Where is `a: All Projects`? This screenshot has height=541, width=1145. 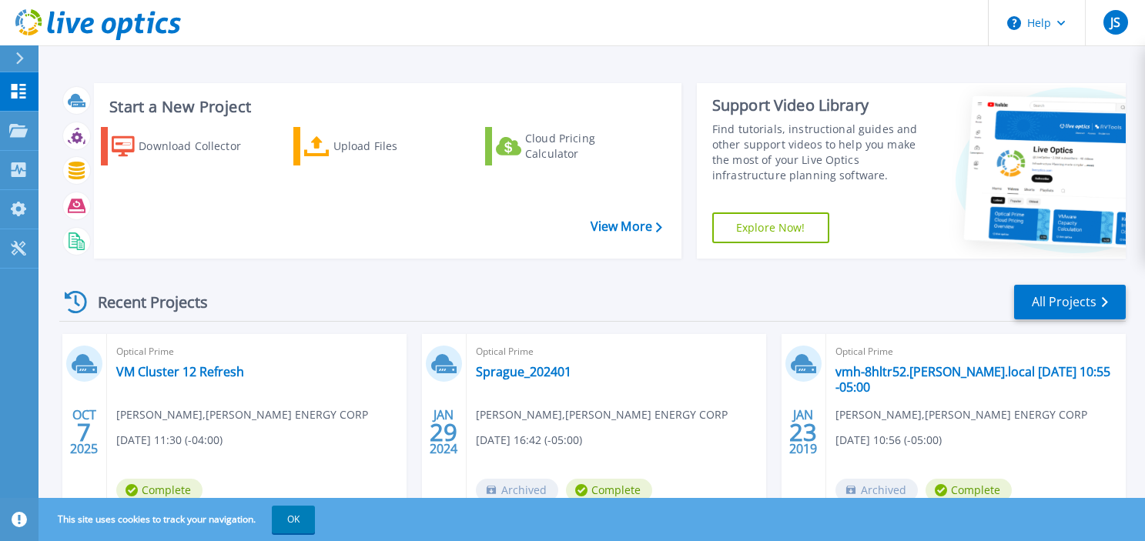 a: All Projects is located at coordinates (1069, 302).